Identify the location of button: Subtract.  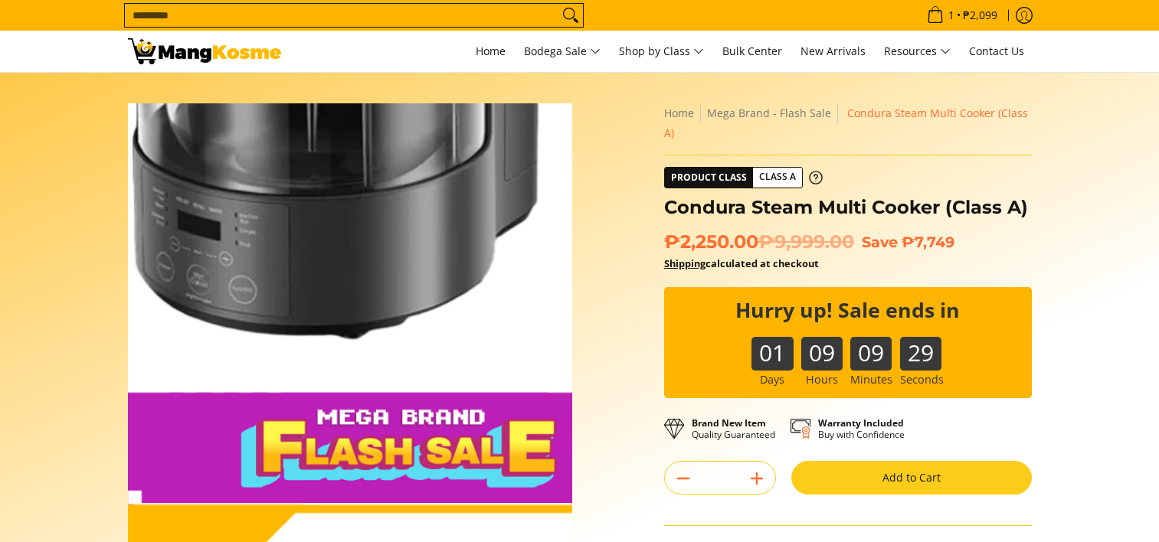
(683, 479).